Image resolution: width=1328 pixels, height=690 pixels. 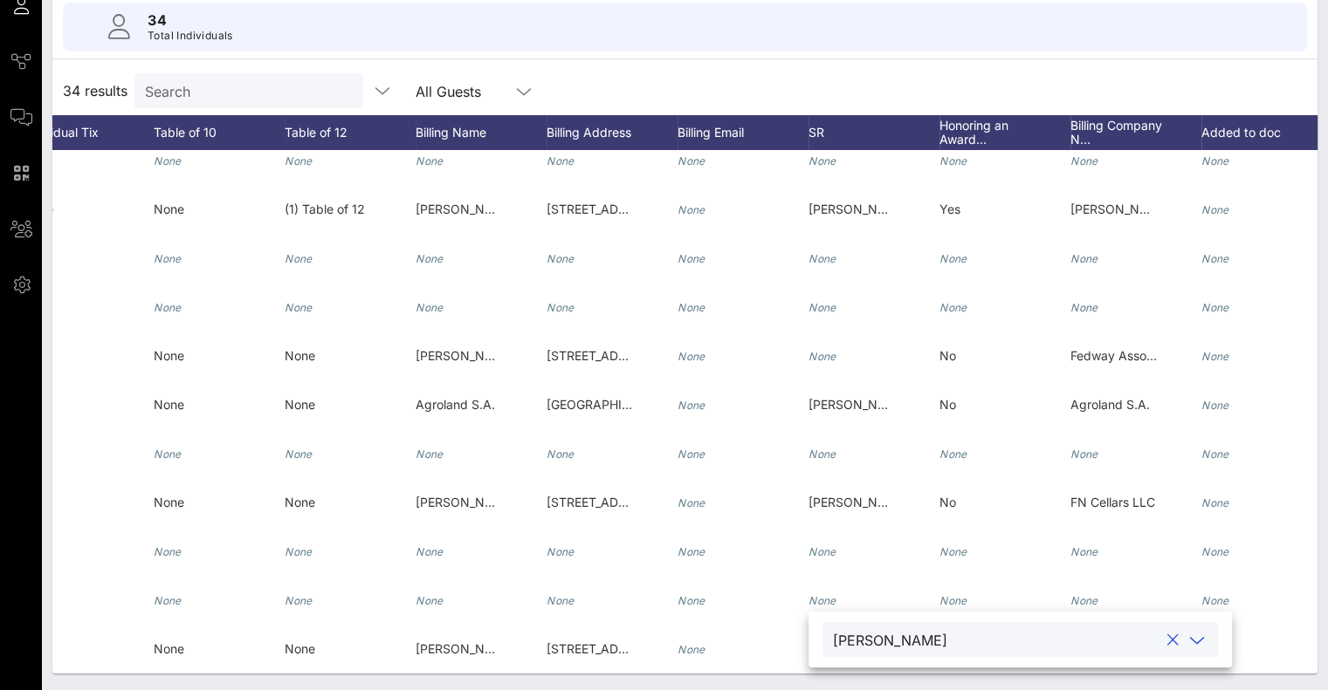 What do you see at coordinates (743, 133) in the screenshot?
I see `div: Billing Email` at bounding box center [743, 133].